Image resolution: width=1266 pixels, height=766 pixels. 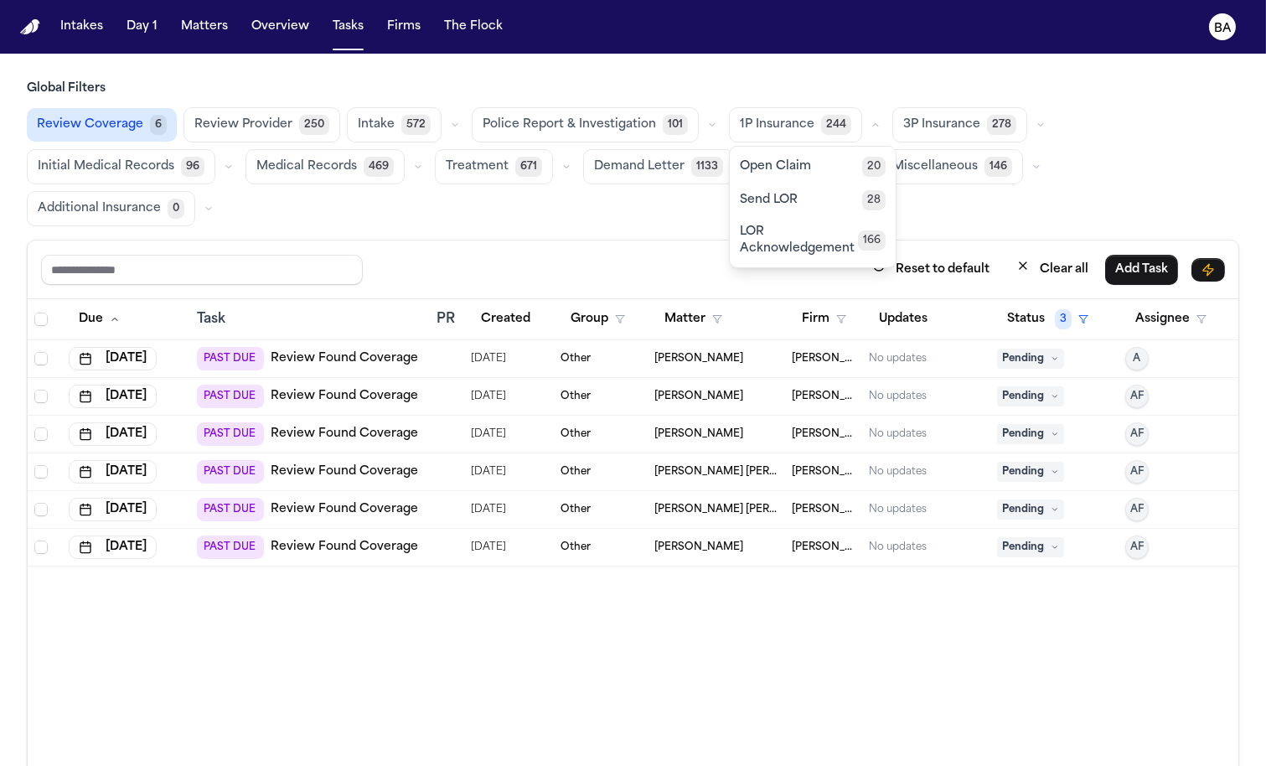 I want to click on button: Reset to default, so click(x=931, y=269).